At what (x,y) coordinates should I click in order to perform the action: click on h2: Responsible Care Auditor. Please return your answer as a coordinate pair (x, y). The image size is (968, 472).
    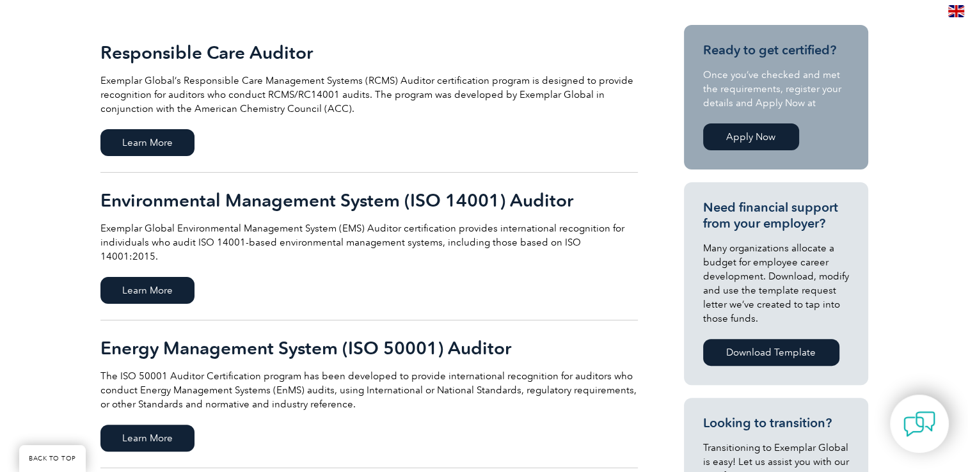
    Looking at the image, I should click on (369, 52).